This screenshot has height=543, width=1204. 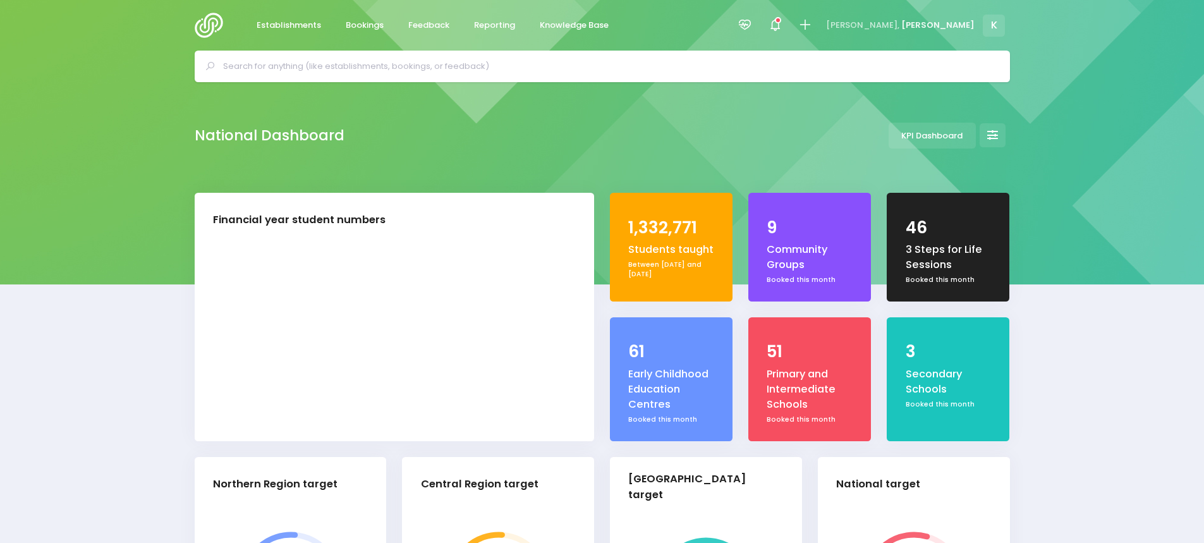 What do you see at coordinates (671, 389) in the screenshot?
I see `div: Early Childhood Education Centres` at bounding box center [671, 389].